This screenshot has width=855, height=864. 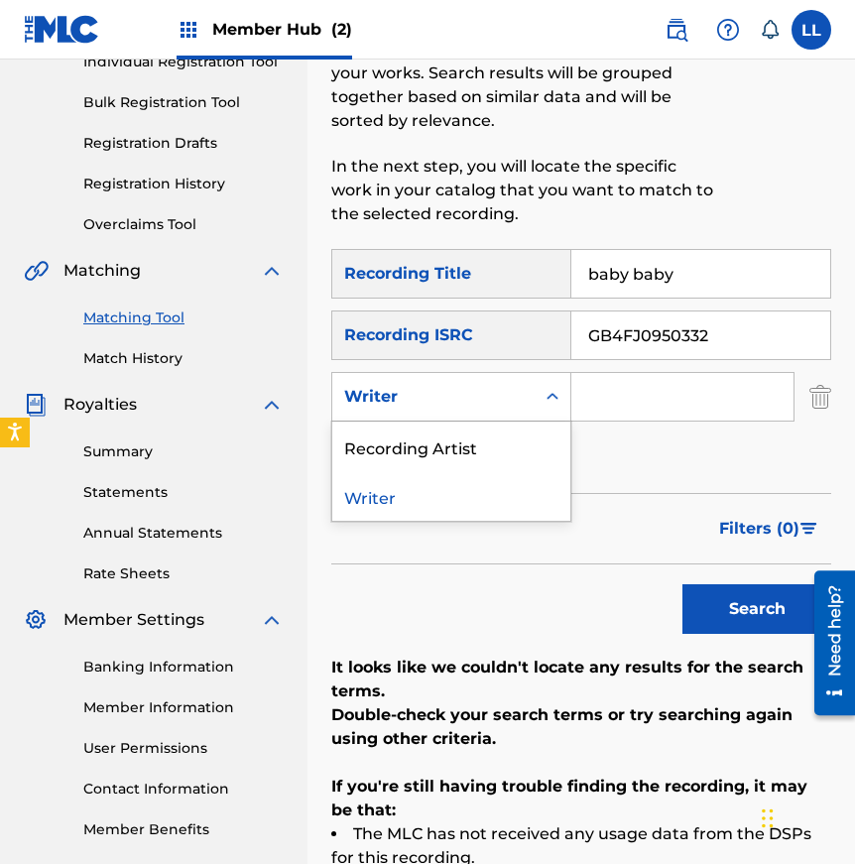 I want to click on span: Member Hub, so click(x=282, y=29).